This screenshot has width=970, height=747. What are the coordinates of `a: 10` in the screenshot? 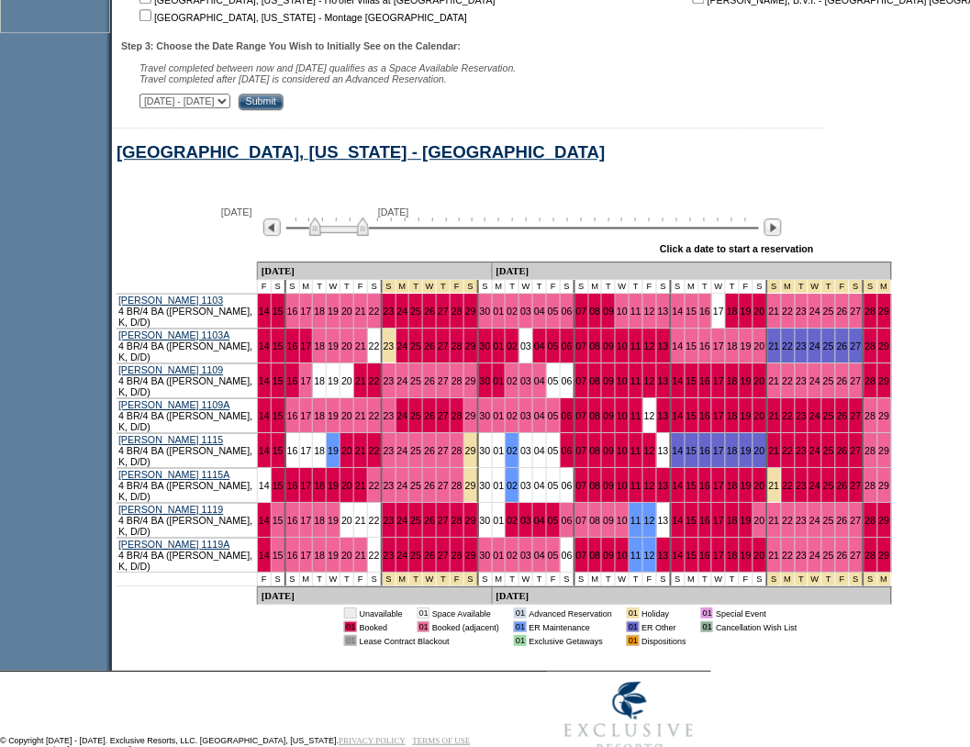 It's located at (622, 486).